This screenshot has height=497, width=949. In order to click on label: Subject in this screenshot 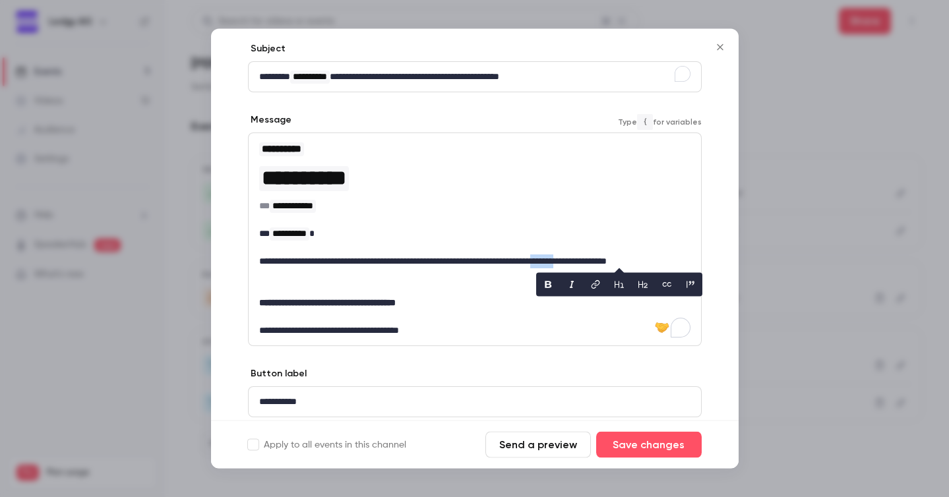, I will do `click(266, 49)`.